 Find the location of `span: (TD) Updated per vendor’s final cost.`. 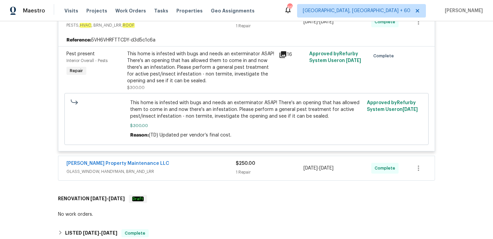

span: (TD) Updated per vendor’s final cost. is located at coordinates (190, 135).